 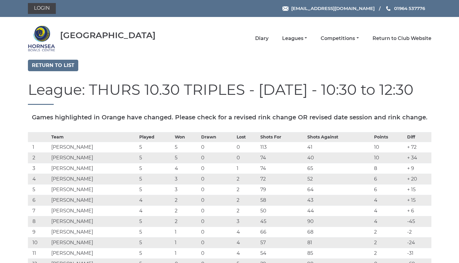 I want to click on td: 66, so click(x=282, y=232).